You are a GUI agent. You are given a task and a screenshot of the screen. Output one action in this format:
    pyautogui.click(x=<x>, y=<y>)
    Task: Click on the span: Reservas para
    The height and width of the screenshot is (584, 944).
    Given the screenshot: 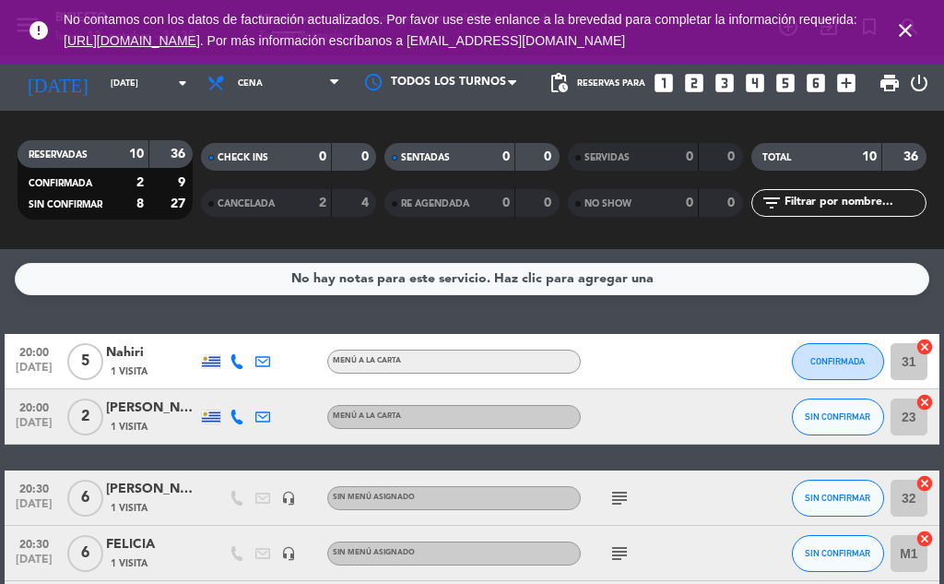 What is the action you would take?
    pyautogui.click(x=611, y=83)
    